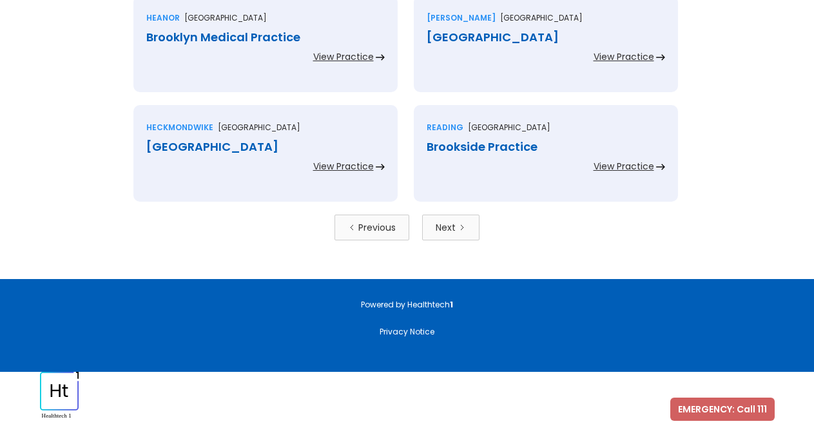 The image size is (814, 435). I want to click on div: List, so click(407, 228).